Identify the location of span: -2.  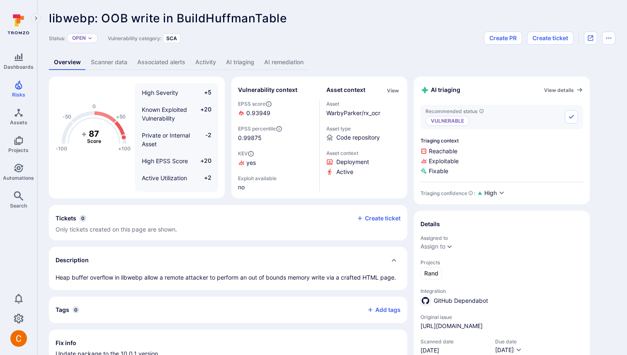
(204, 140).